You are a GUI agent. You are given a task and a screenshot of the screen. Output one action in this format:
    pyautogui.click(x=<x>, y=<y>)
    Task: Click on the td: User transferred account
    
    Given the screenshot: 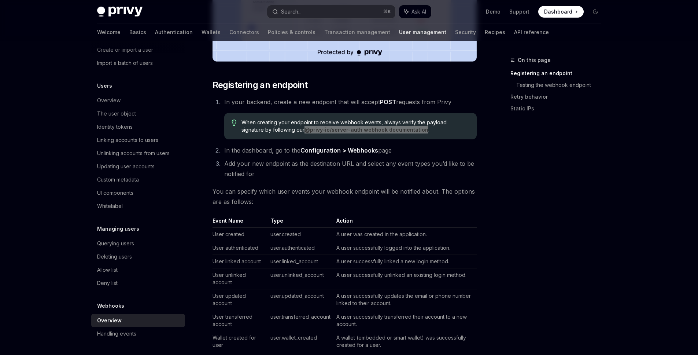 What is the action you would take?
    pyautogui.click(x=240, y=320)
    